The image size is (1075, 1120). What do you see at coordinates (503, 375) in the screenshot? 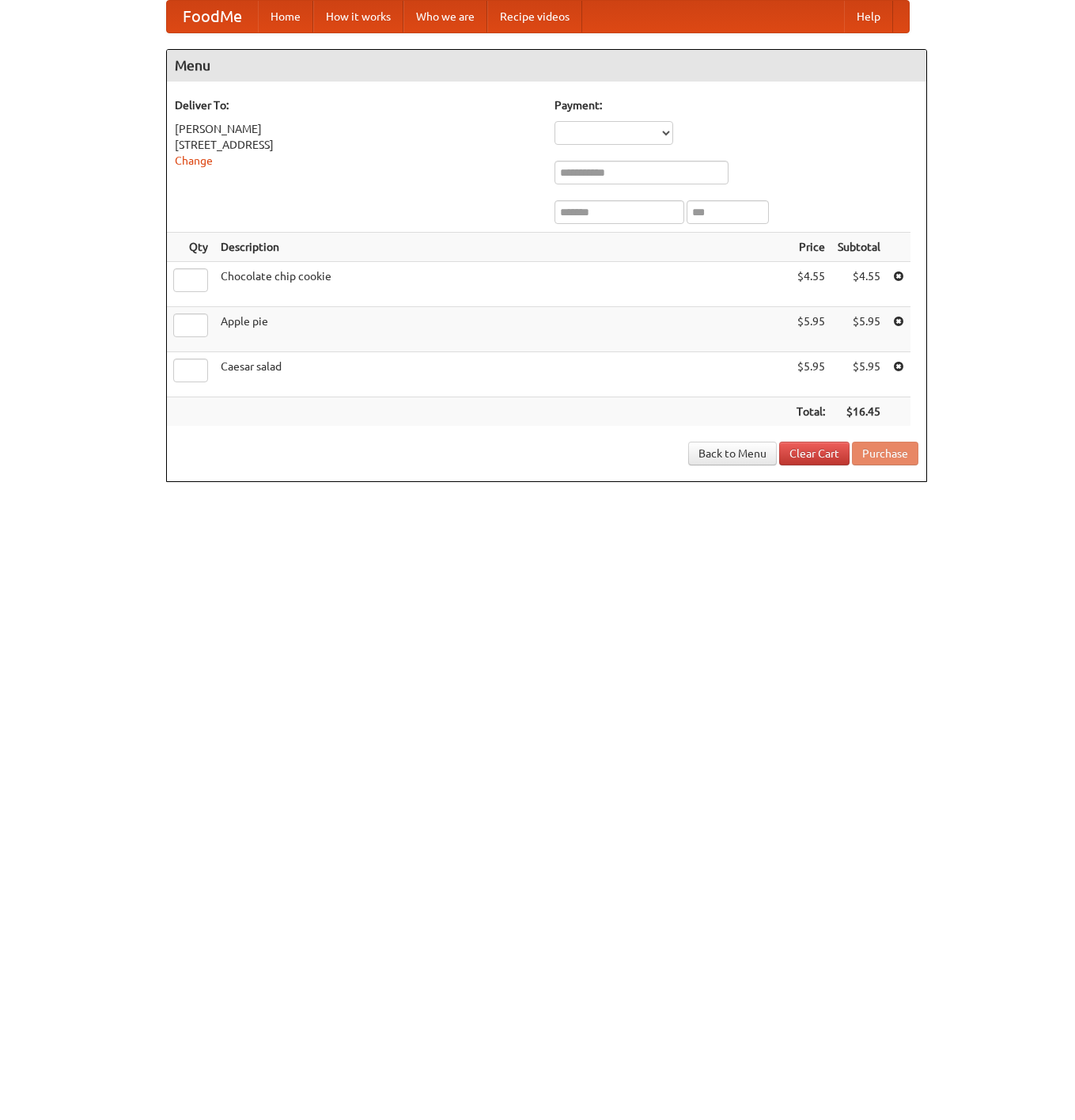
I see `td: Caesar salad` at bounding box center [503, 375].